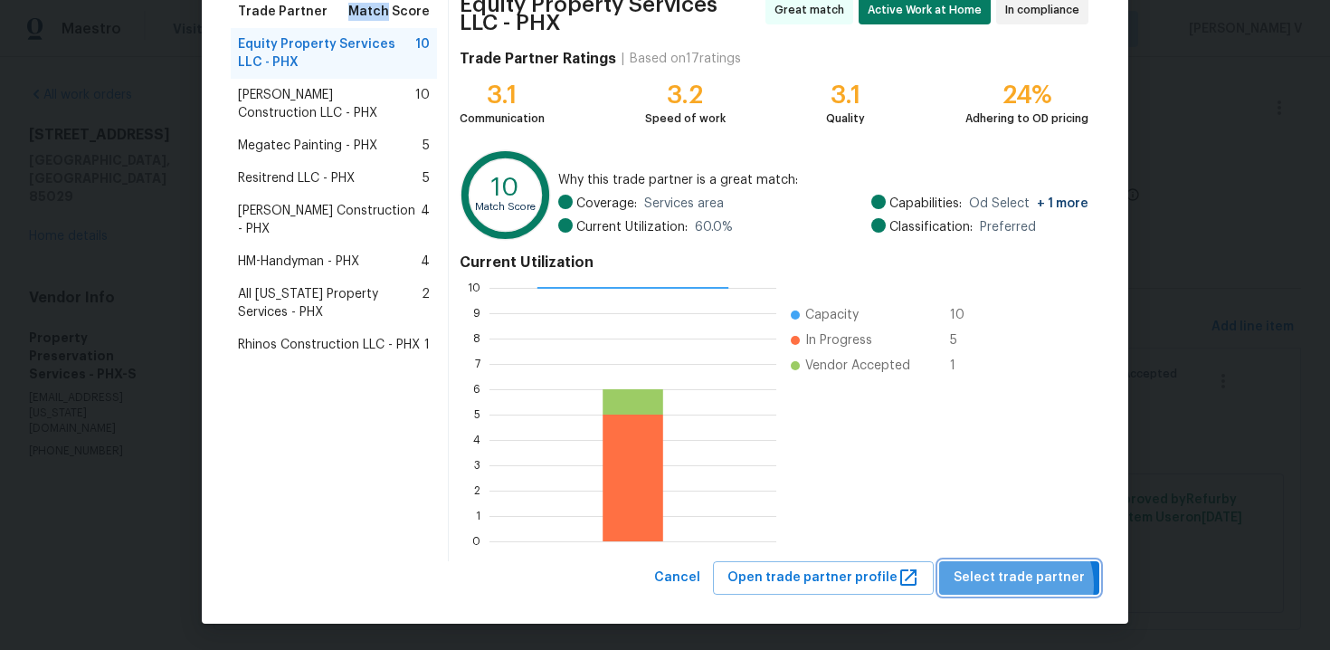 The image size is (1330, 650). What do you see at coordinates (477, 465) in the screenshot?
I see `text: 3` at bounding box center [477, 465].